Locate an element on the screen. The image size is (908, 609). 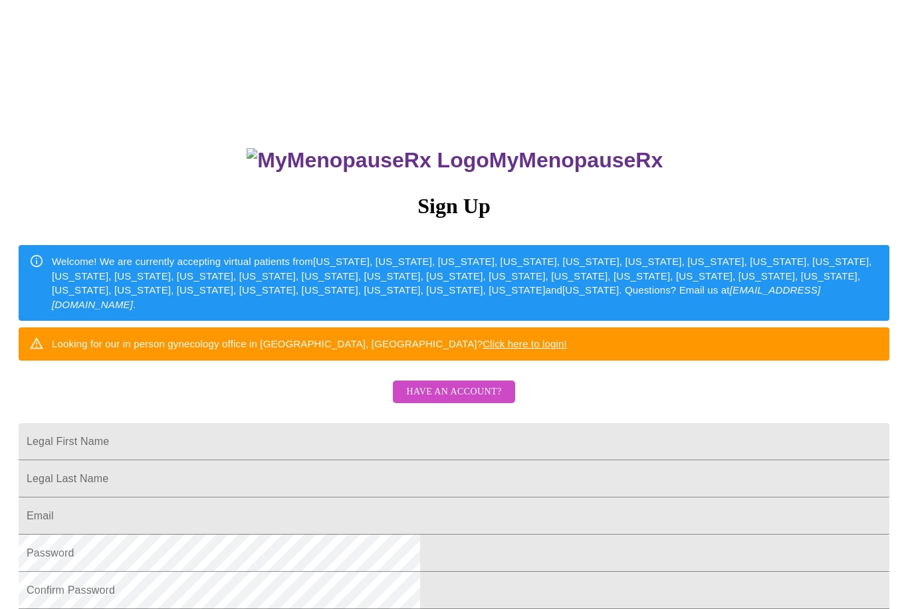
h3: Sign Up is located at coordinates (454, 206).